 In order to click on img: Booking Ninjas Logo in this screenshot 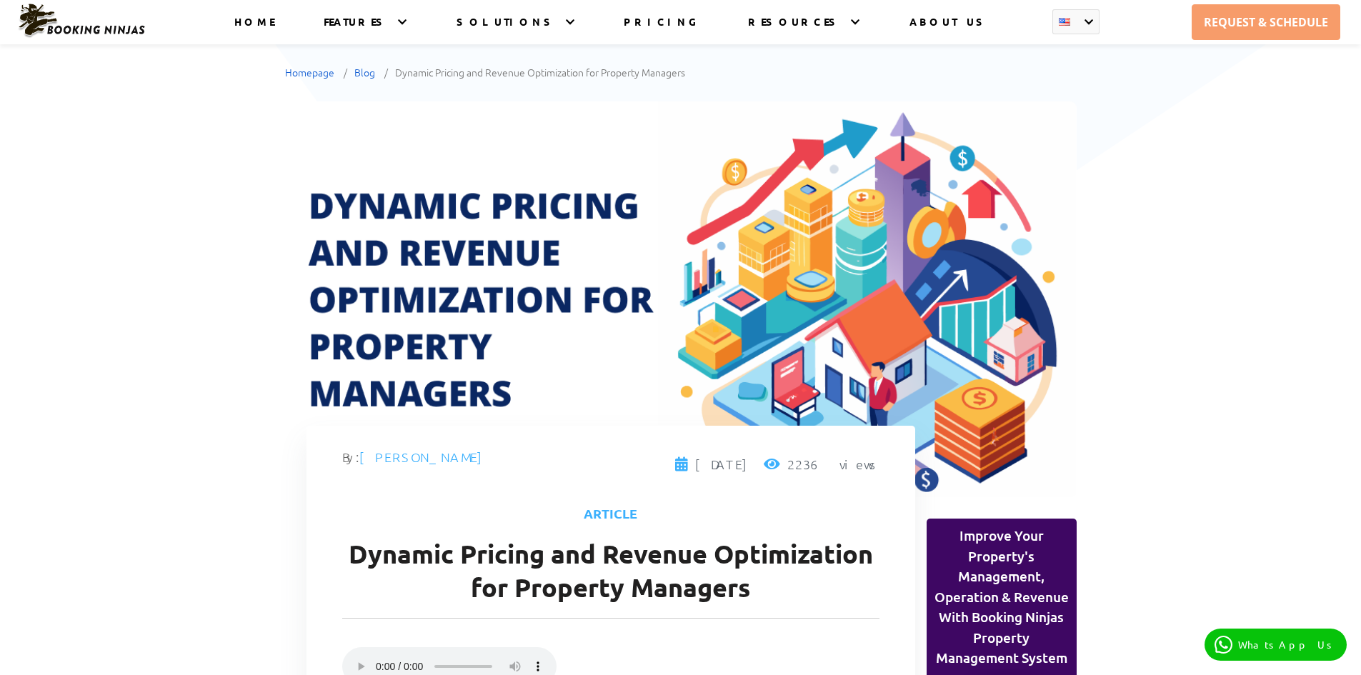, I will do `click(81, 21)`.